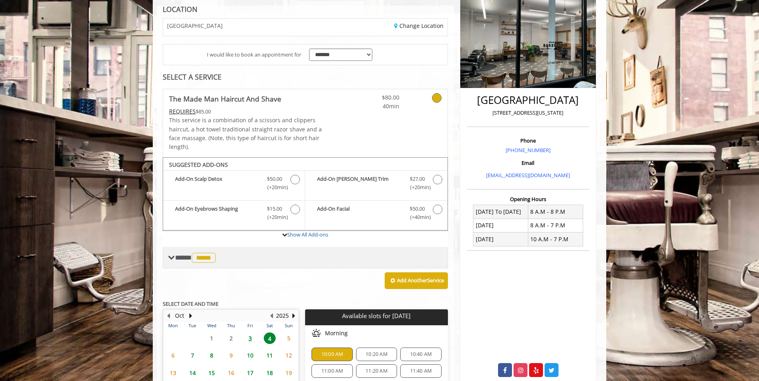 The height and width of the screenshot is (381, 759). What do you see at coordinates (191, 316) in the screenshot?
I see `button: Next Month` at bounding box center [191, 316].